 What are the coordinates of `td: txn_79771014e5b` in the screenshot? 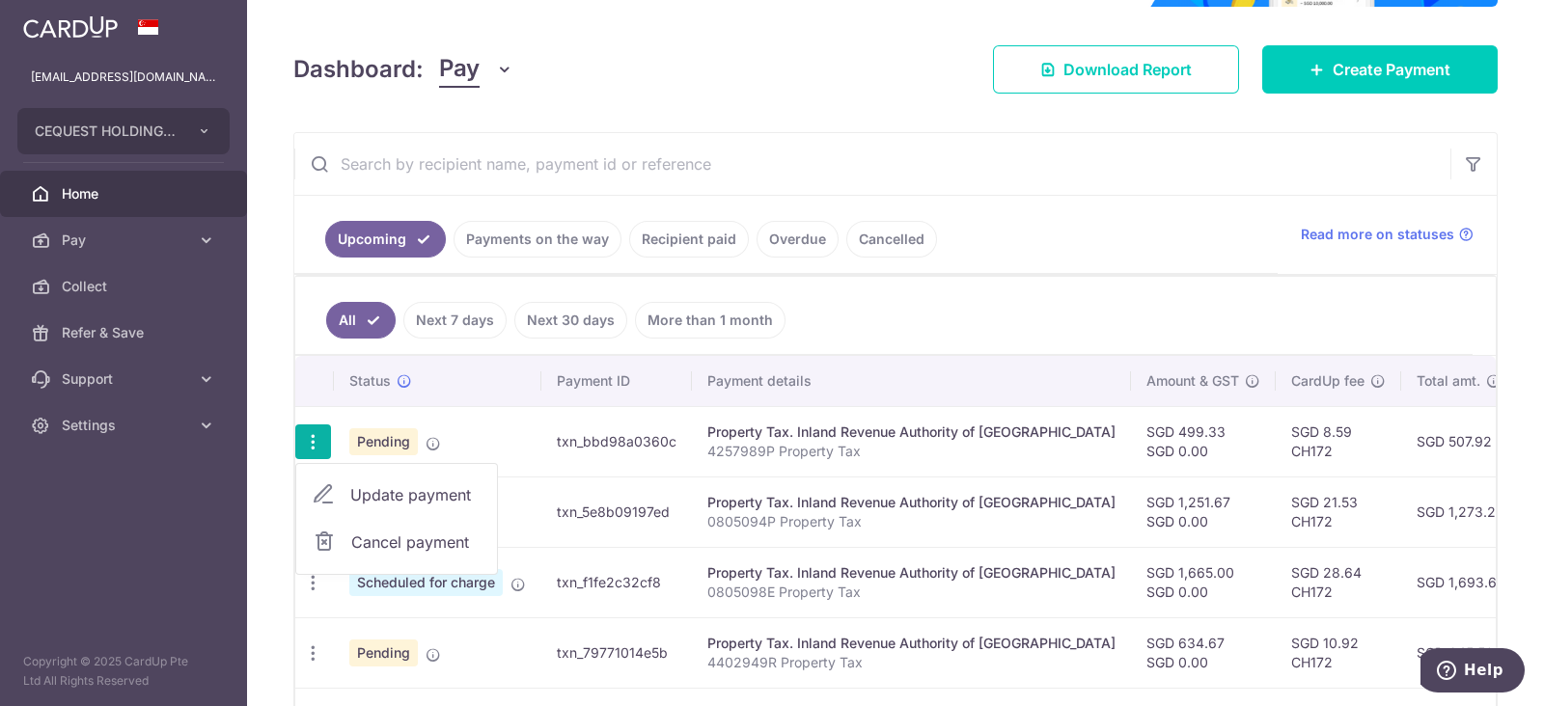 It's located at (617, 652).